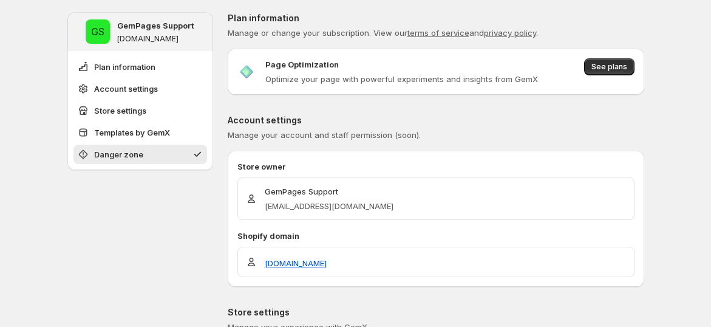  I want to click on span: Manage your account and staff permission (soon)., so click(324, 135).